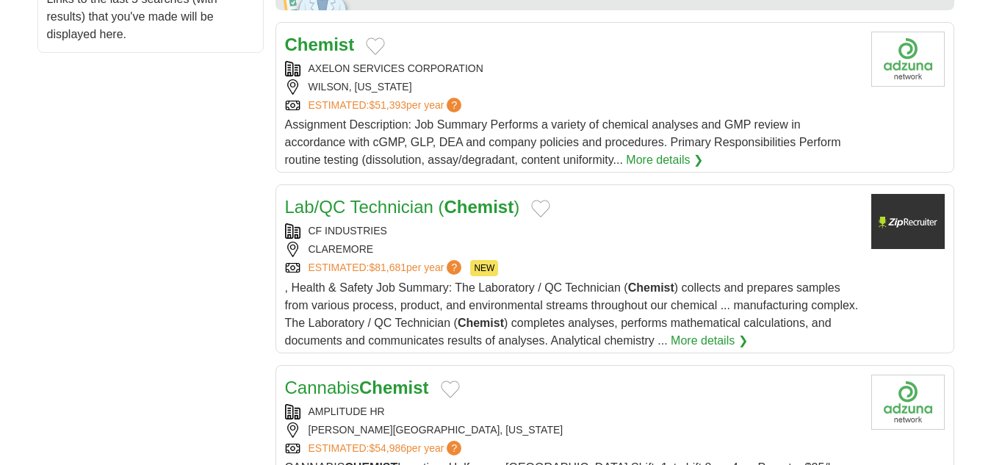 The width and height of the screenshot is (991, 465). I want to click on a: ESTIMATED:$81,681per year?, so click(387, 268).